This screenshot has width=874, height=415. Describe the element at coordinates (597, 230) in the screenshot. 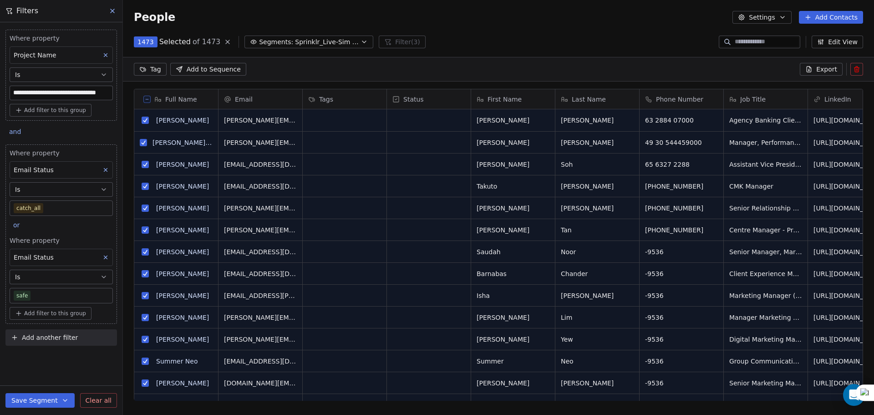

I see `span: Tan` at that location.